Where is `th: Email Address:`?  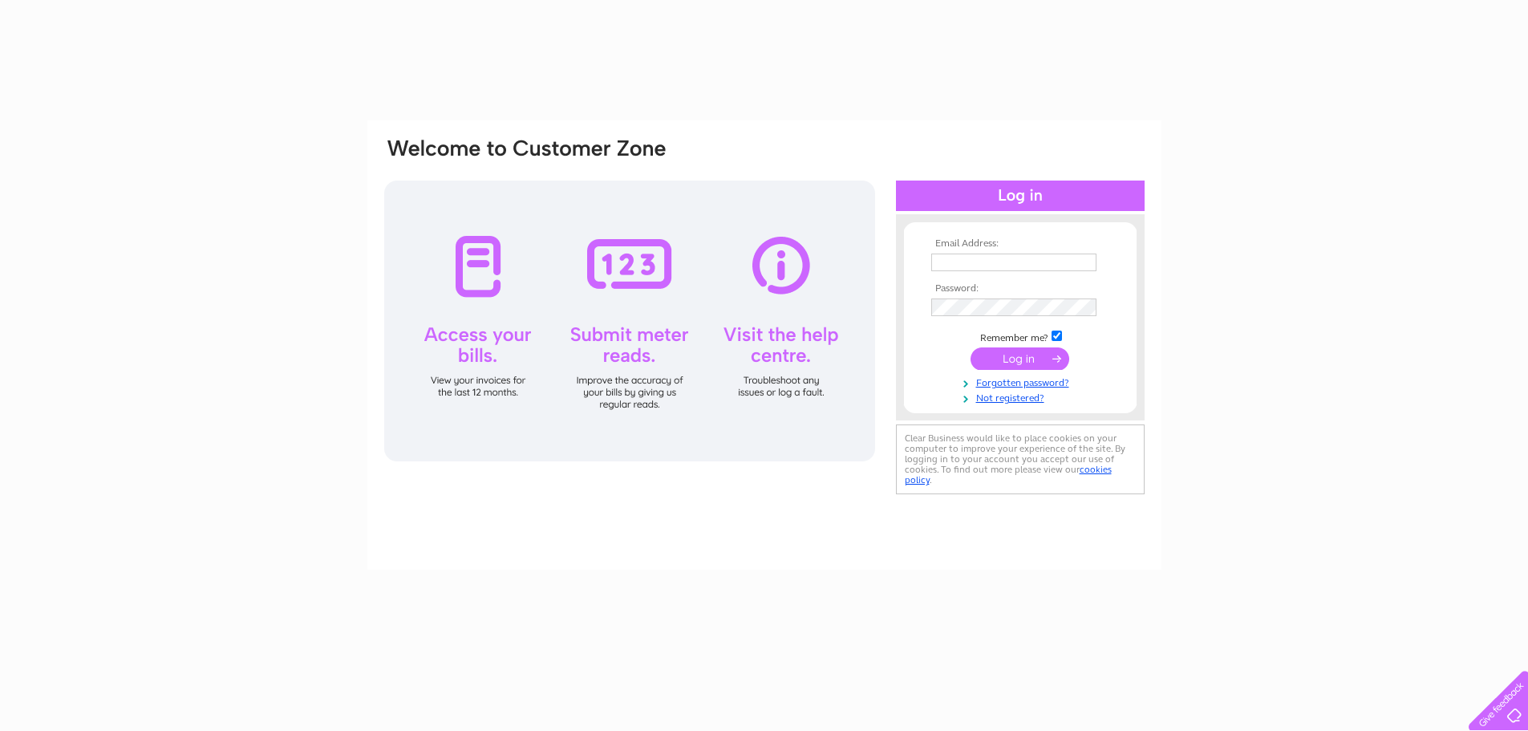
th: Email Address: is located at coordinates (1020, 244).